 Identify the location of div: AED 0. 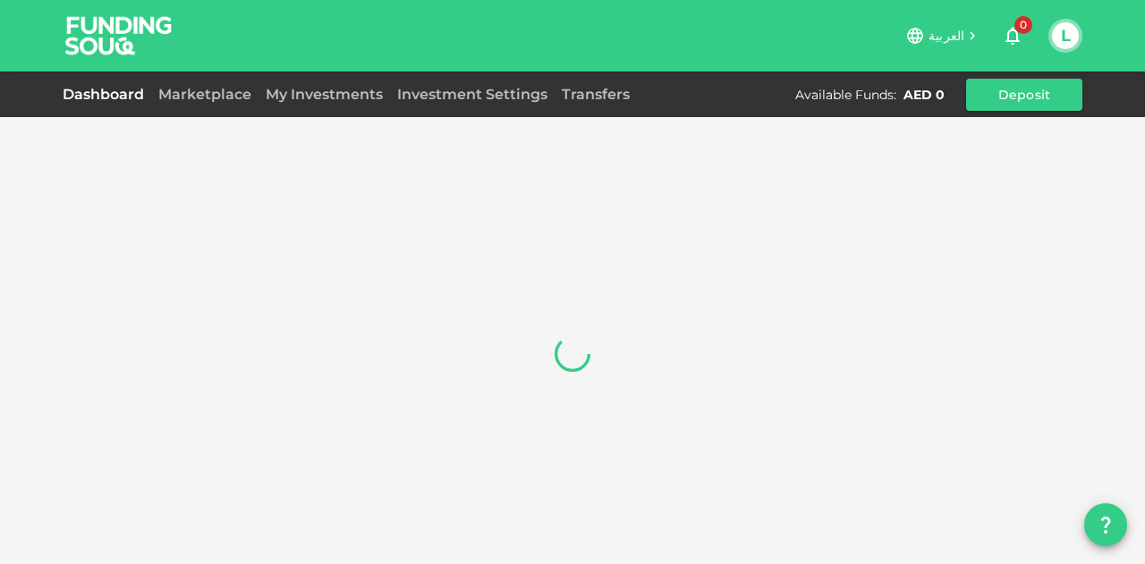
(924, 95).